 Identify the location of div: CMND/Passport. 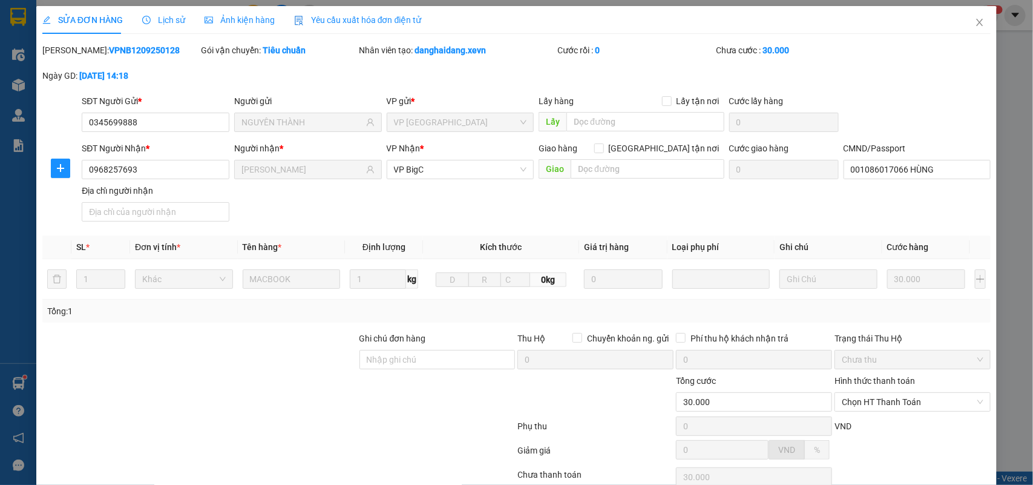
(917, 148).